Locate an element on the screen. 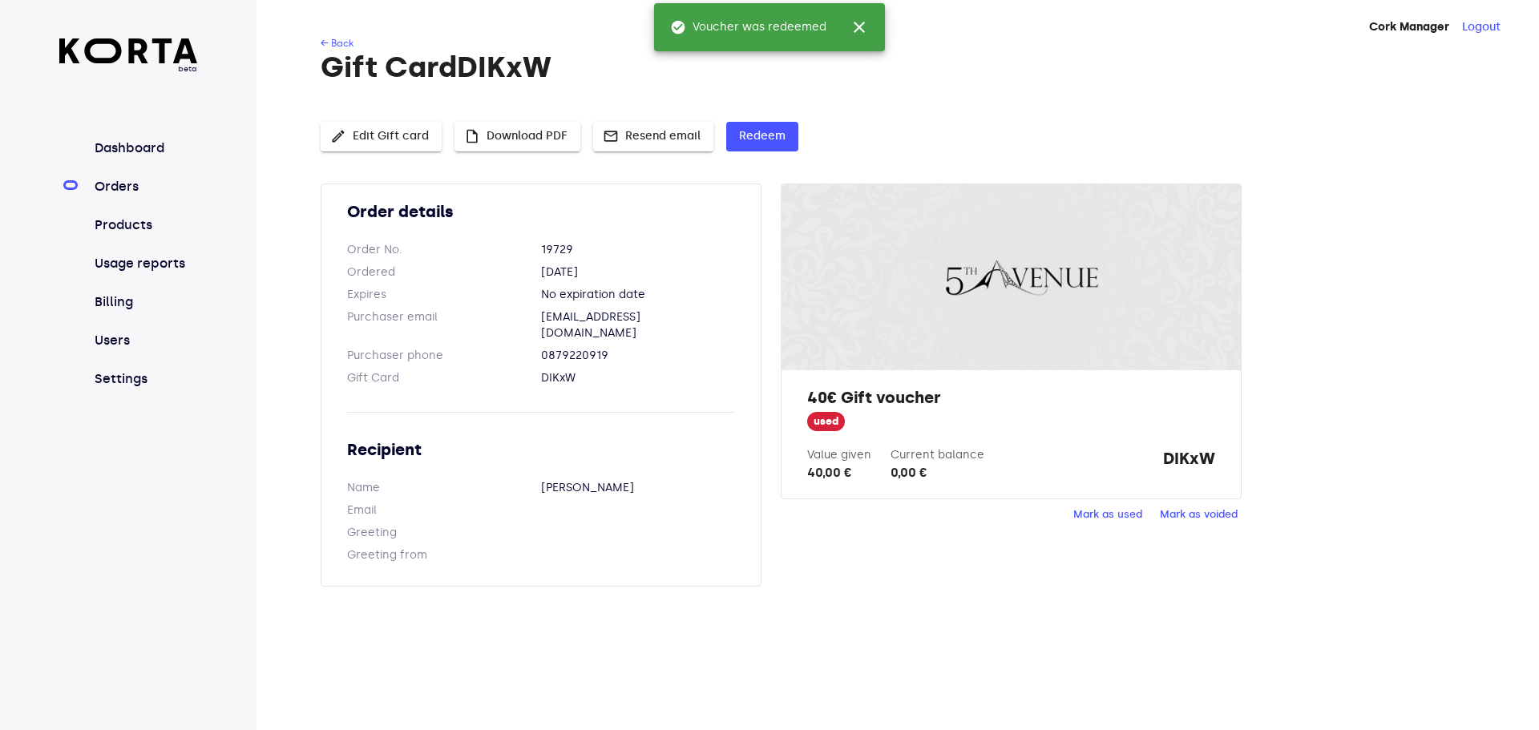  dd: DIKxW is located at coordinates (638, 378).